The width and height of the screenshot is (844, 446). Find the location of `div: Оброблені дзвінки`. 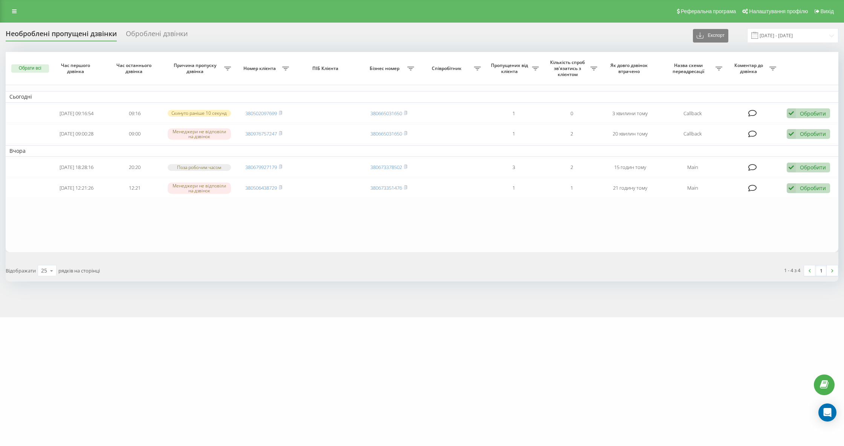

div: Оброблені дзвінки is located at coordinates (157, 35).